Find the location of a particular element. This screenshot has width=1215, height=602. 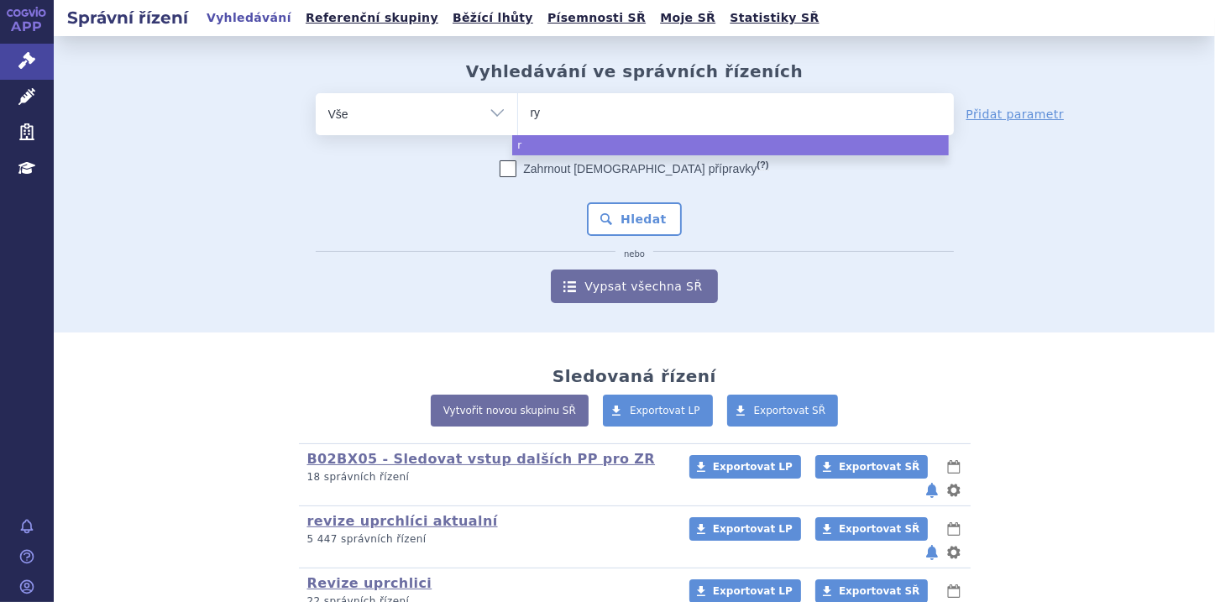

h2: Sledovaná řízení is located at coordinates (634, 376).